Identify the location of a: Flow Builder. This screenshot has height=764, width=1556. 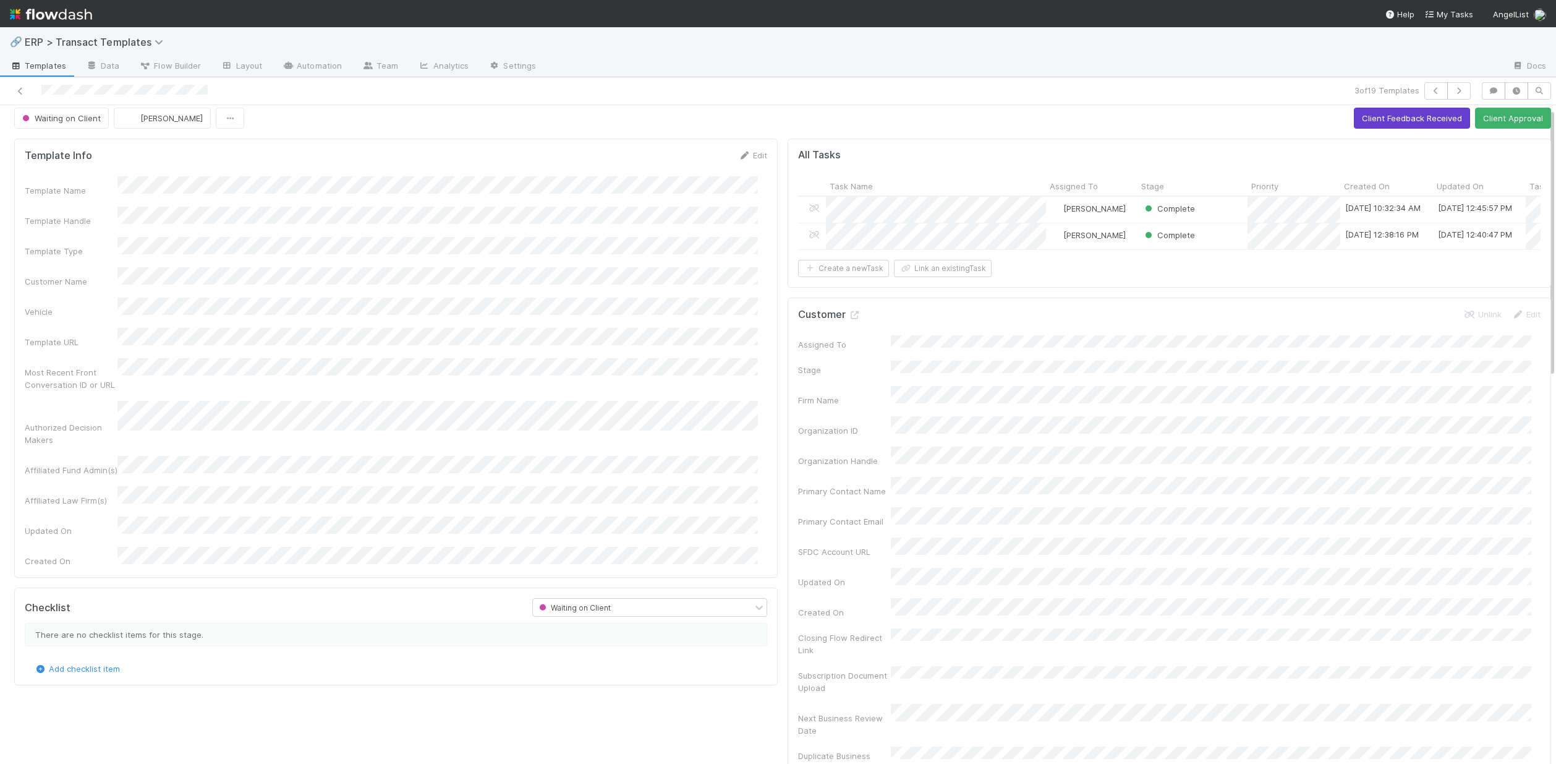
(170, 67).